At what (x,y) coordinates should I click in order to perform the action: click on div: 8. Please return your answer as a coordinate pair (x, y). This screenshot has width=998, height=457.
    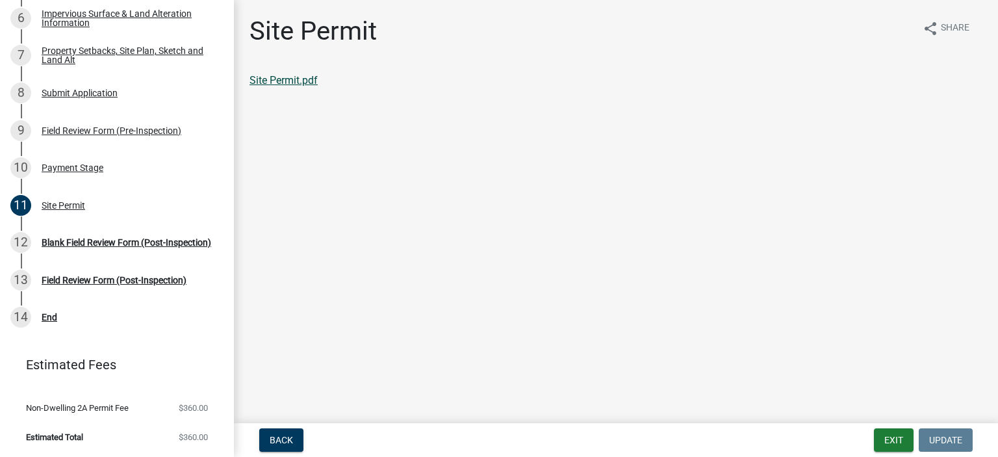
    Looking at the image, I should click on (21, 93).